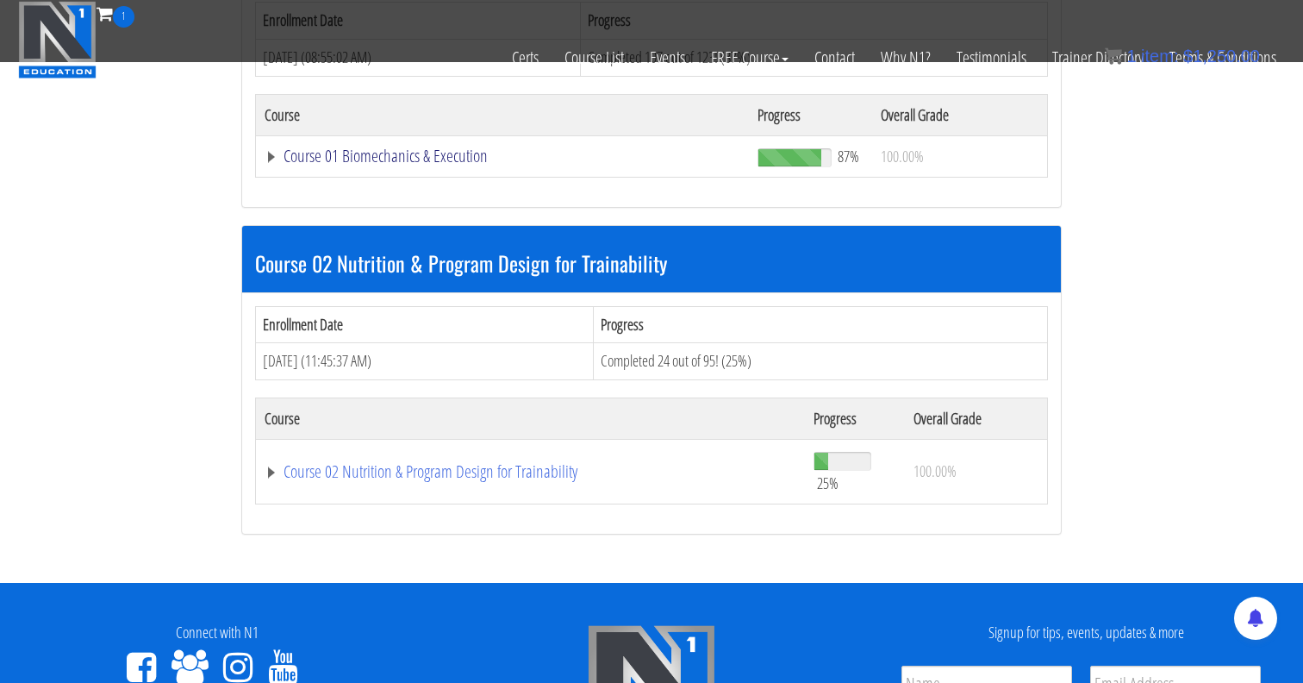  Describe the element at coordinates (820, 361) in the screenshot. I see `td: Completed 24 out of 95! (25%)` at that location.